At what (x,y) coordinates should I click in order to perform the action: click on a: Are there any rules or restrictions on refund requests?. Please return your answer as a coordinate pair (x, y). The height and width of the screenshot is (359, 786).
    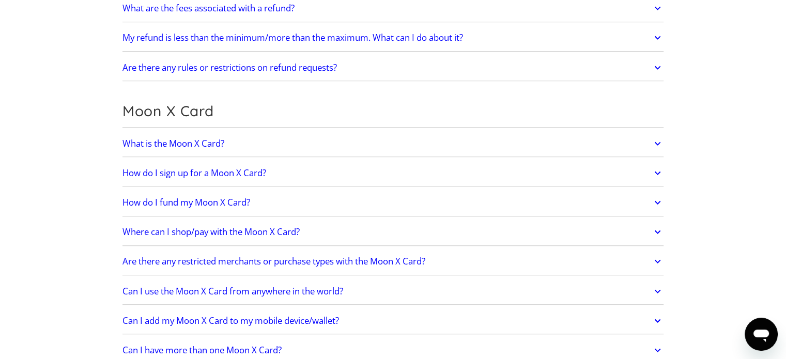
    Looking at the image, I should click on (393, 68).